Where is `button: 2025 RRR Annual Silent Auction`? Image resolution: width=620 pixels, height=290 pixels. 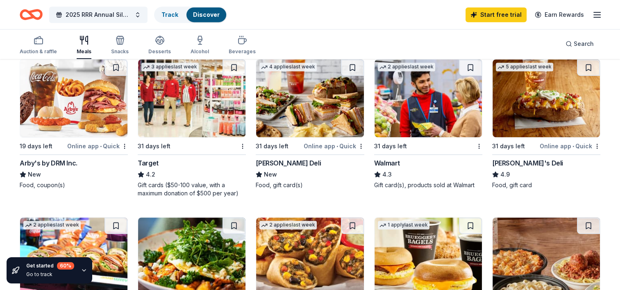
button: 2025 RRR Annual Silent Auction is located at coordinates (98, 15).